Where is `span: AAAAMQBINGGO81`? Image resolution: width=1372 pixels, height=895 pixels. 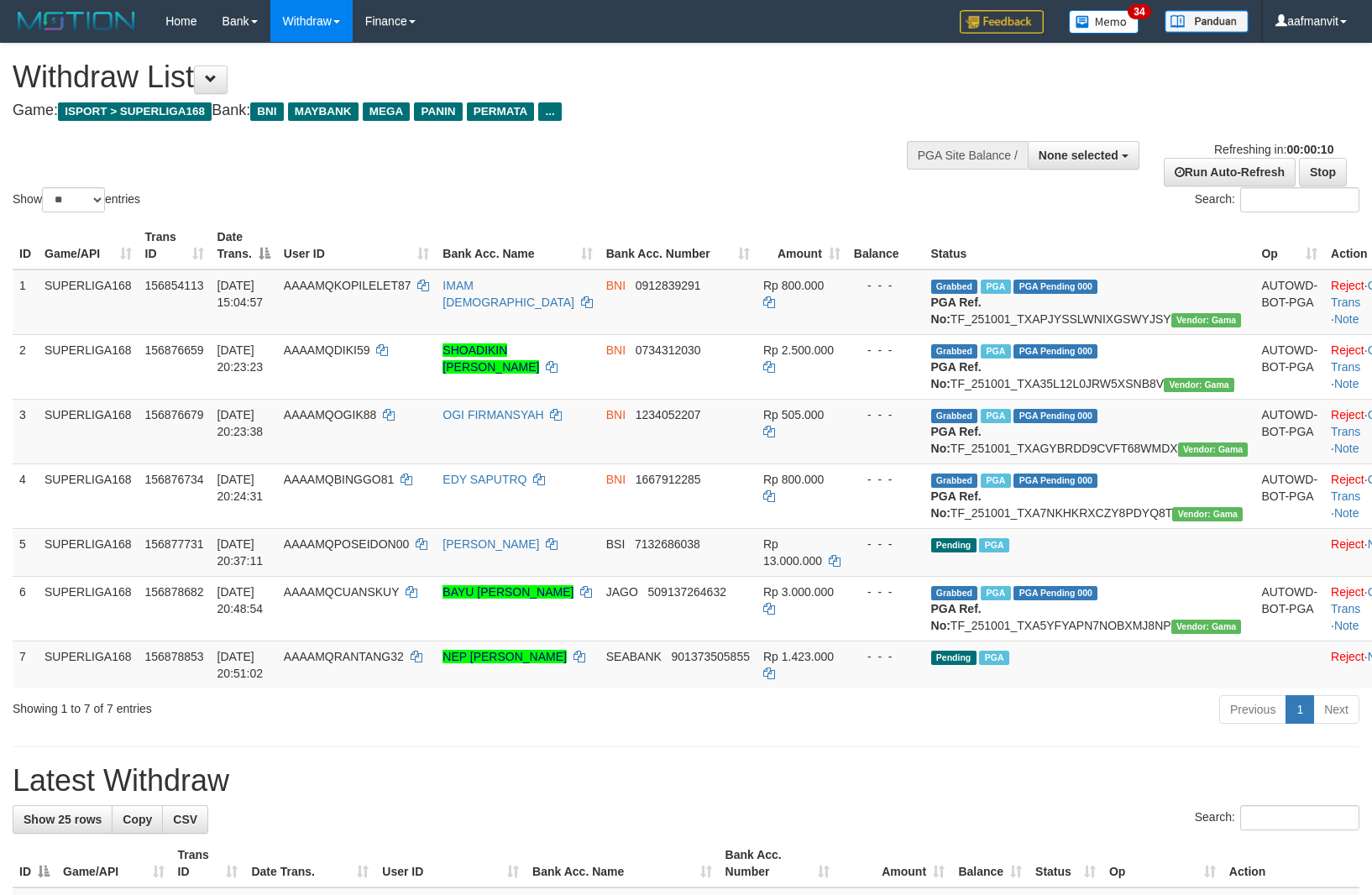
span: AAAAMQBINGGO81 is located at coordinates (338, 480).